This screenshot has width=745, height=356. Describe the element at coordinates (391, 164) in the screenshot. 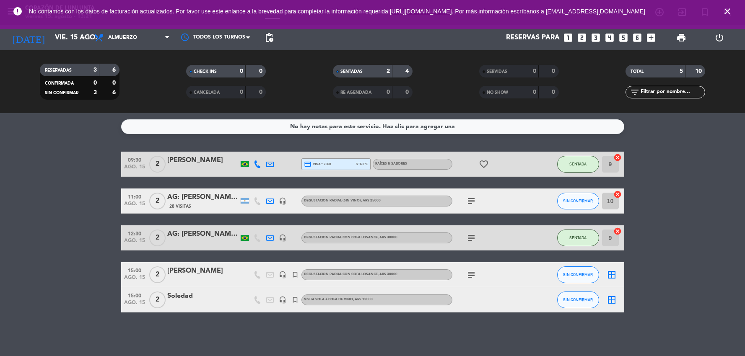

I see `span: RAÍCES & SABORES` at that location.